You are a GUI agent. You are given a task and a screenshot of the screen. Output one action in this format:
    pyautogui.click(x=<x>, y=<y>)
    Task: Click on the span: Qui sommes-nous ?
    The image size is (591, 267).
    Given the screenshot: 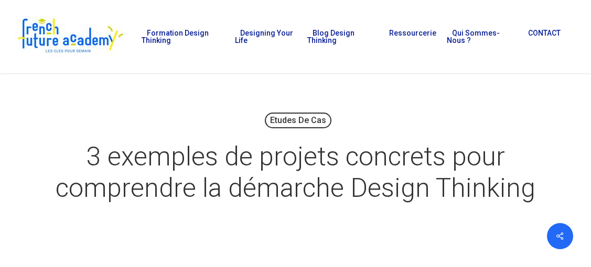 What is the action you would take?
    pyautogui.click(x=473, y=37)
    